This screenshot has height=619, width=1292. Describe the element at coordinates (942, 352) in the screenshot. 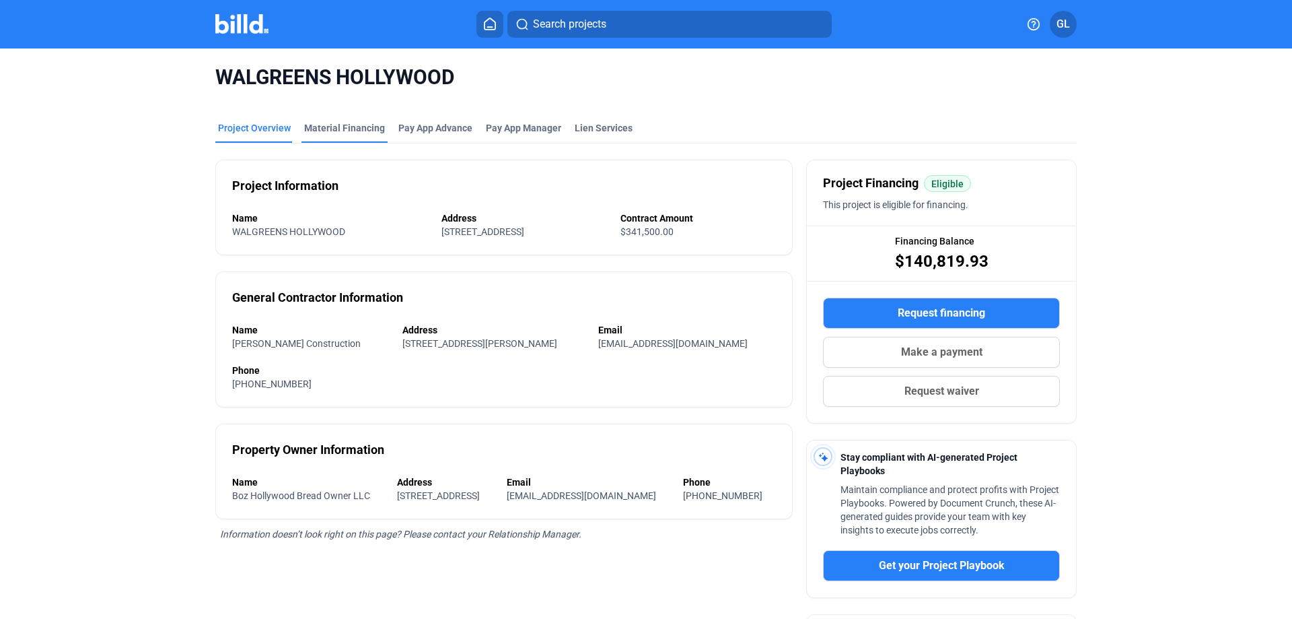

I see `button: Make a payment` at that location.